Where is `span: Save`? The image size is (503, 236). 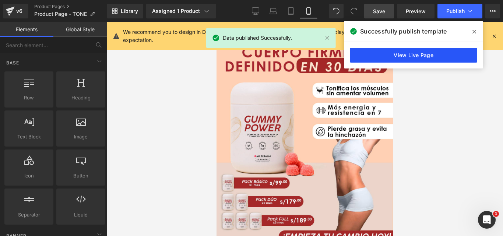 span: Save is located at coordinates (379, 11).